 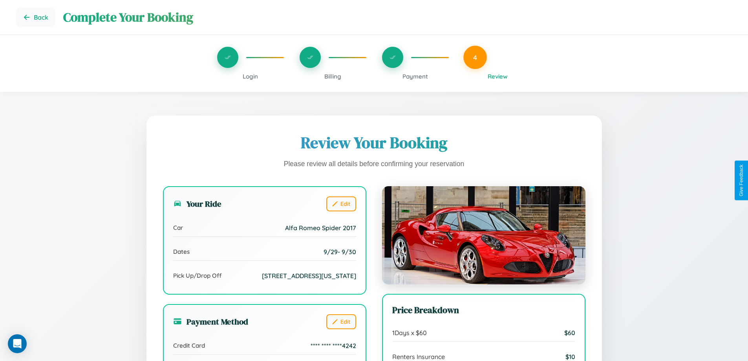 What do you see at coordinates (418, 356) in the screenshot?
I see `span: Renters Insurance` at bounding box center [418, 356].